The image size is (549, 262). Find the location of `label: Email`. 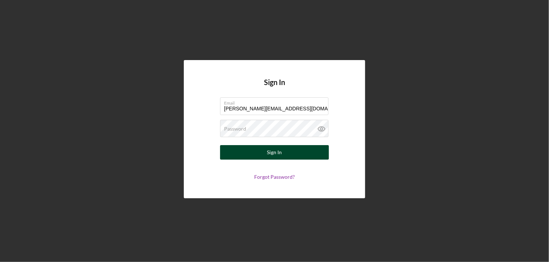

label: Email is located at coordinates (276, 102).